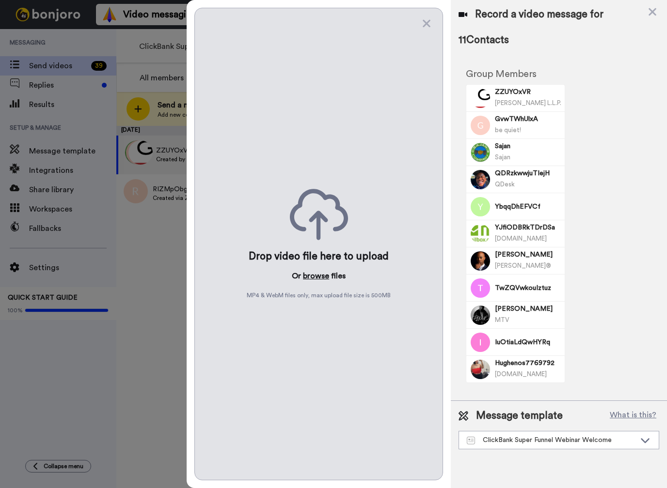  What do you see at coordinates (318, 276) in the screenshot?
I see `p: Or files` at bounding box center [318, 276].